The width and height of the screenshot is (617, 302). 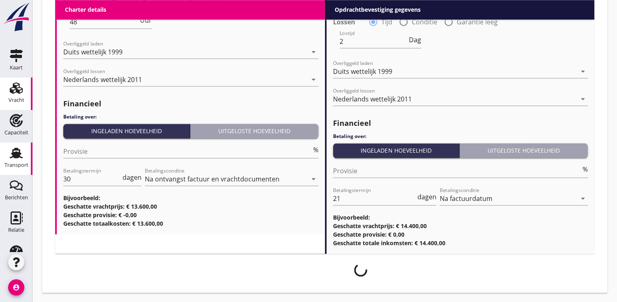 What do you see at coordinates (16, 132) in the screenshot?
I see `div: Capaciteit` at bounding box center [16, 132].